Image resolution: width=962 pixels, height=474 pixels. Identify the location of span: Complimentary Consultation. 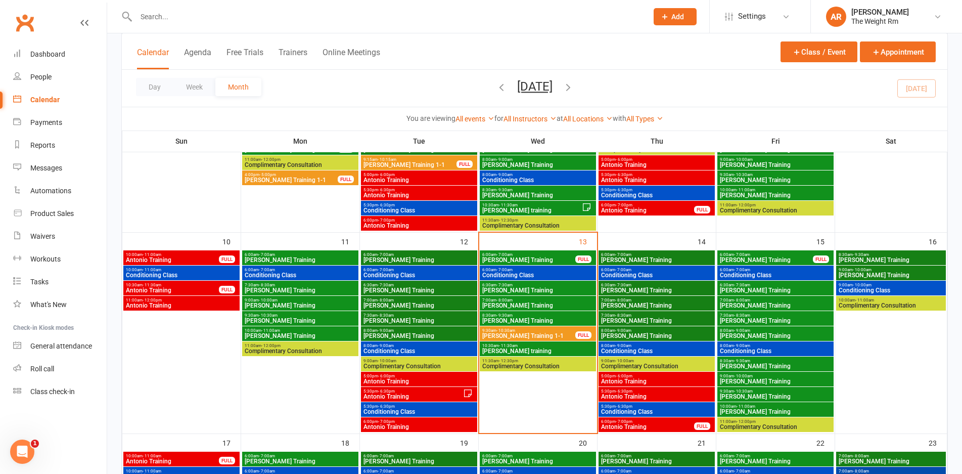
(538, 226).